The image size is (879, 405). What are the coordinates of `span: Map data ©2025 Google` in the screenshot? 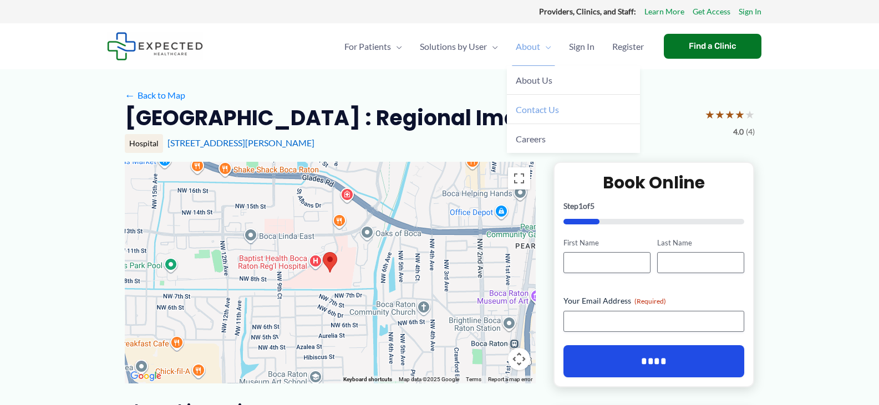 It's located at (429, 379).